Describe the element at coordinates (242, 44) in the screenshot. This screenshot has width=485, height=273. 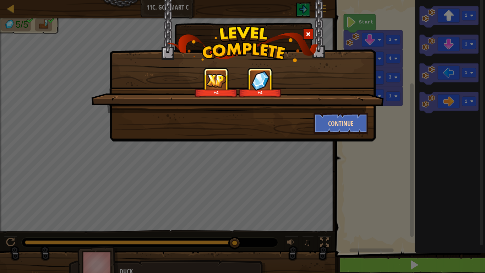
I see `img: level_complete.png` at that location.